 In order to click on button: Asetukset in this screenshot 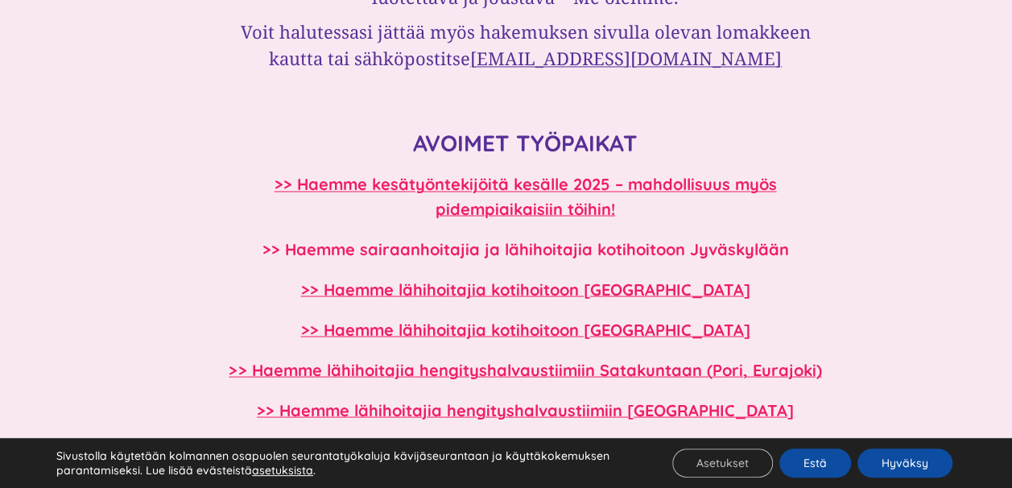, I will do `click(722, 463)`.